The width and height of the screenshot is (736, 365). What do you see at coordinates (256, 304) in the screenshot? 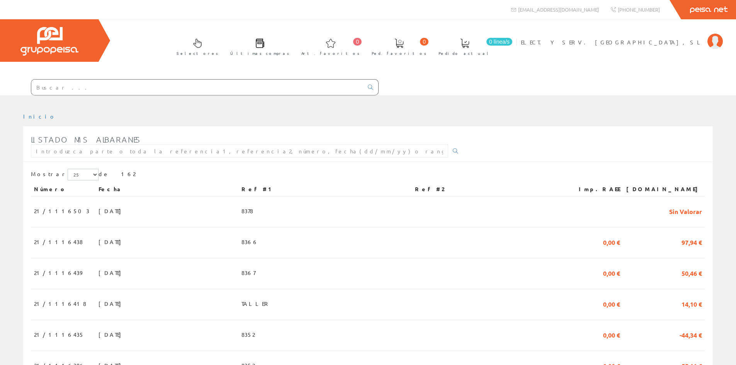
I see `span: TALLER` at bounding box center [256, 304].